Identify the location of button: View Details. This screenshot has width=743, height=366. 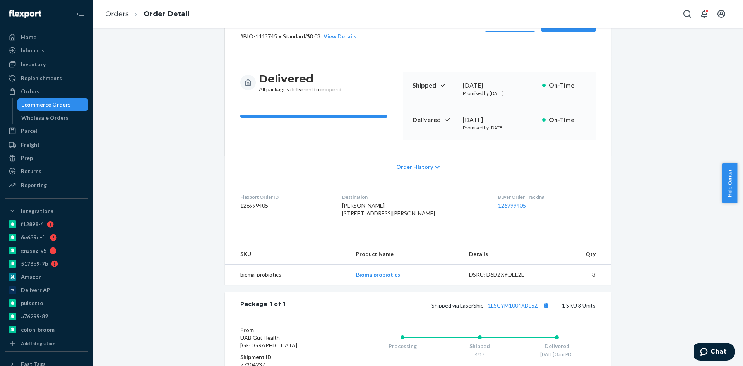
(338, 36).